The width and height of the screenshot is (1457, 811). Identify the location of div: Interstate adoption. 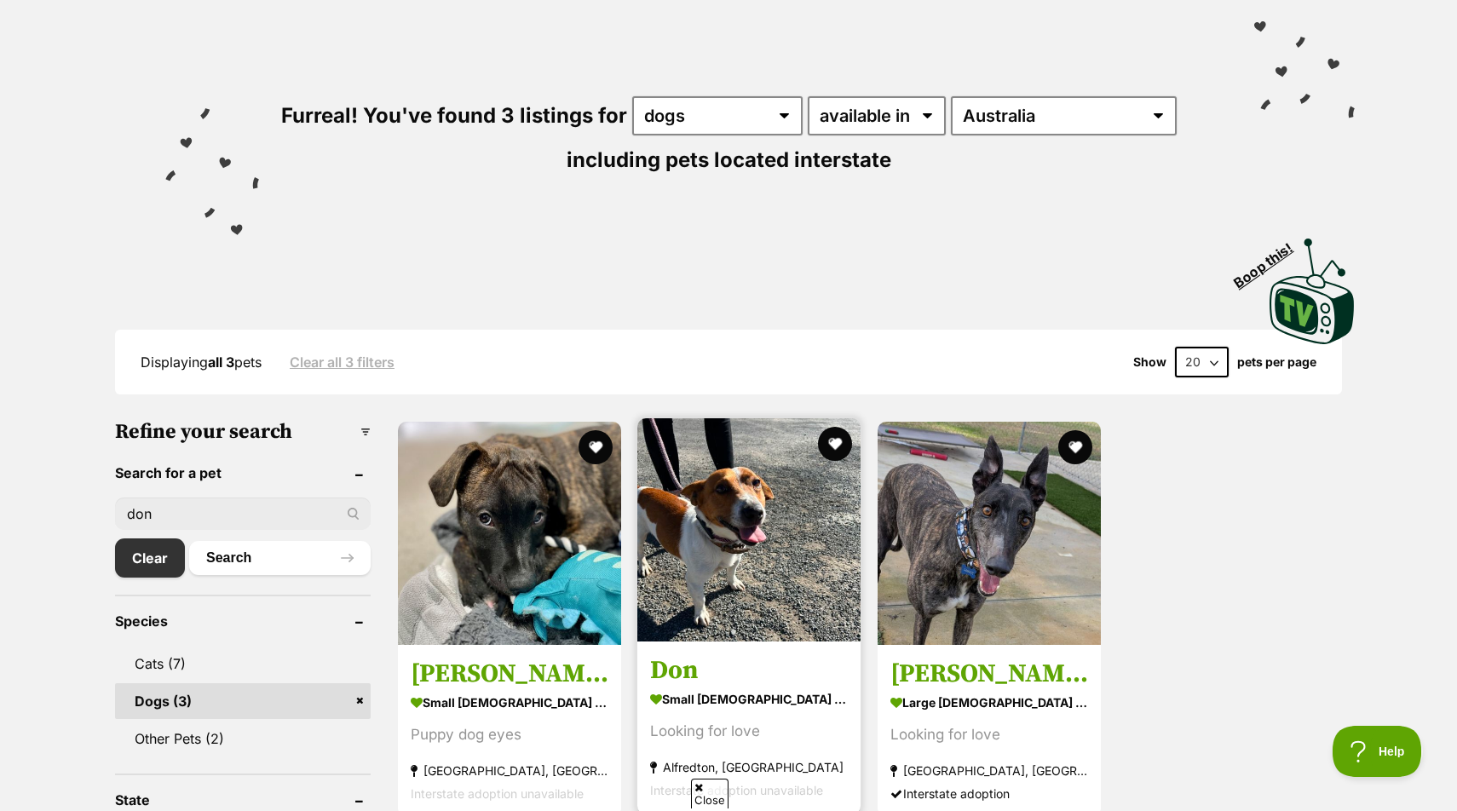
(989, 793).